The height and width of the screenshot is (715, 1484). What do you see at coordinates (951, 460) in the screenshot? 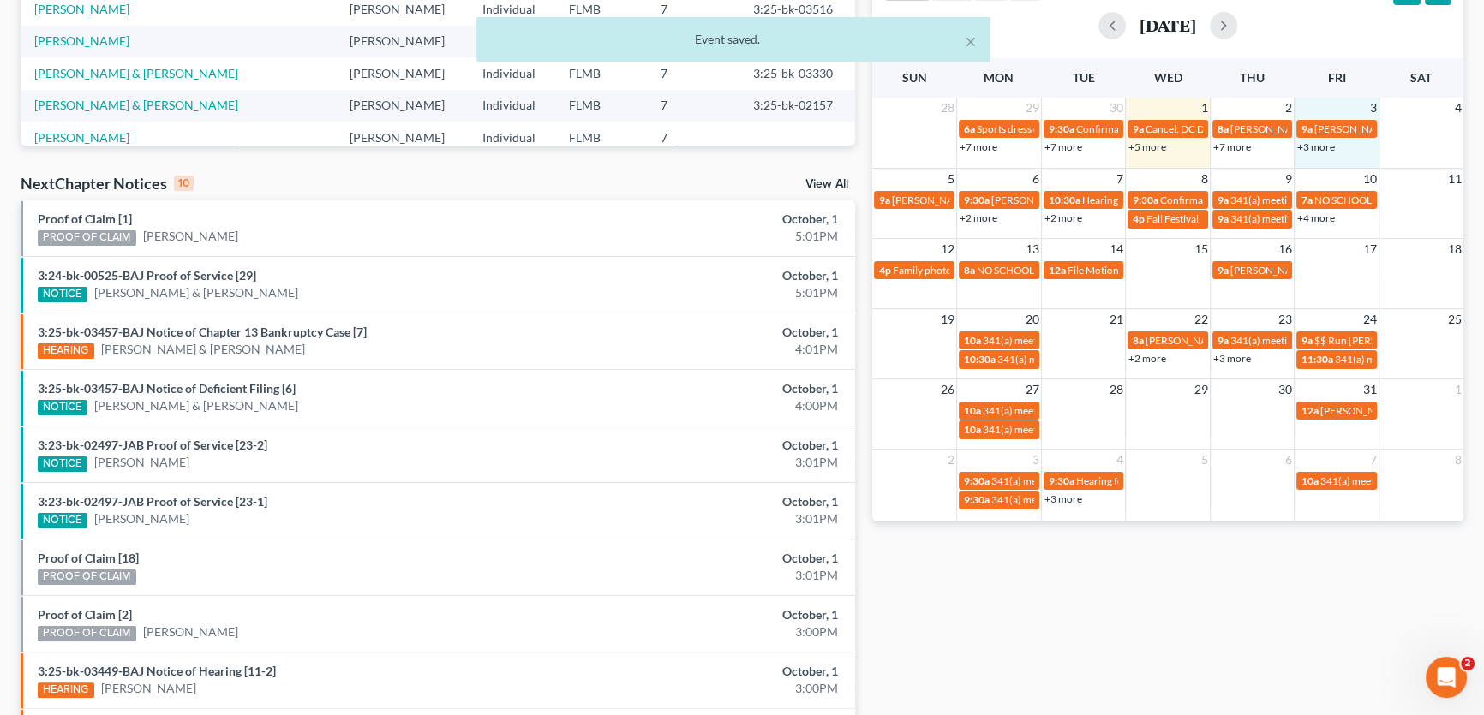
I see `span: 2` at bounding box center [951, 460].